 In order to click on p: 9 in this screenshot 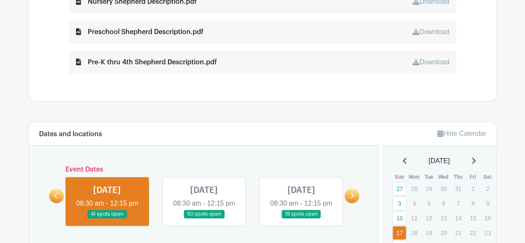, I will do `click(487, 203)`.